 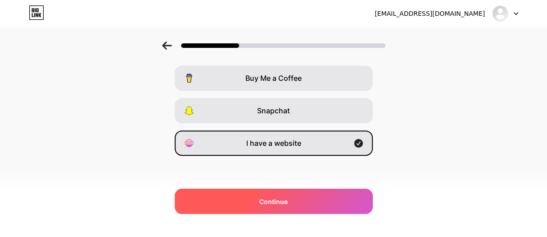 What do you see at coordinates (274, 143) in the screenshot?
I see `span: I have a website` at bounding box center [274, 143].